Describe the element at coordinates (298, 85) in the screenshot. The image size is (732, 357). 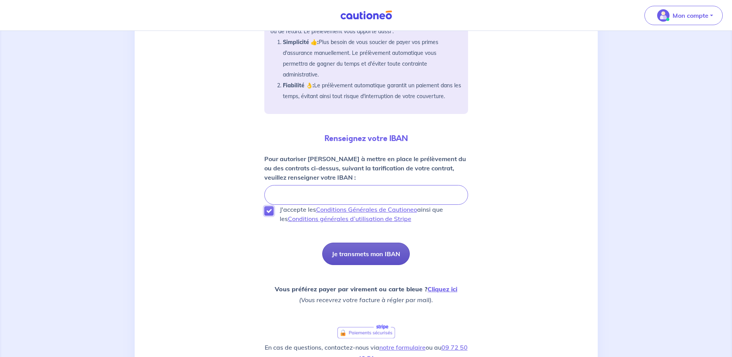
I see `strong: Fiabilité 👌:` at that location.